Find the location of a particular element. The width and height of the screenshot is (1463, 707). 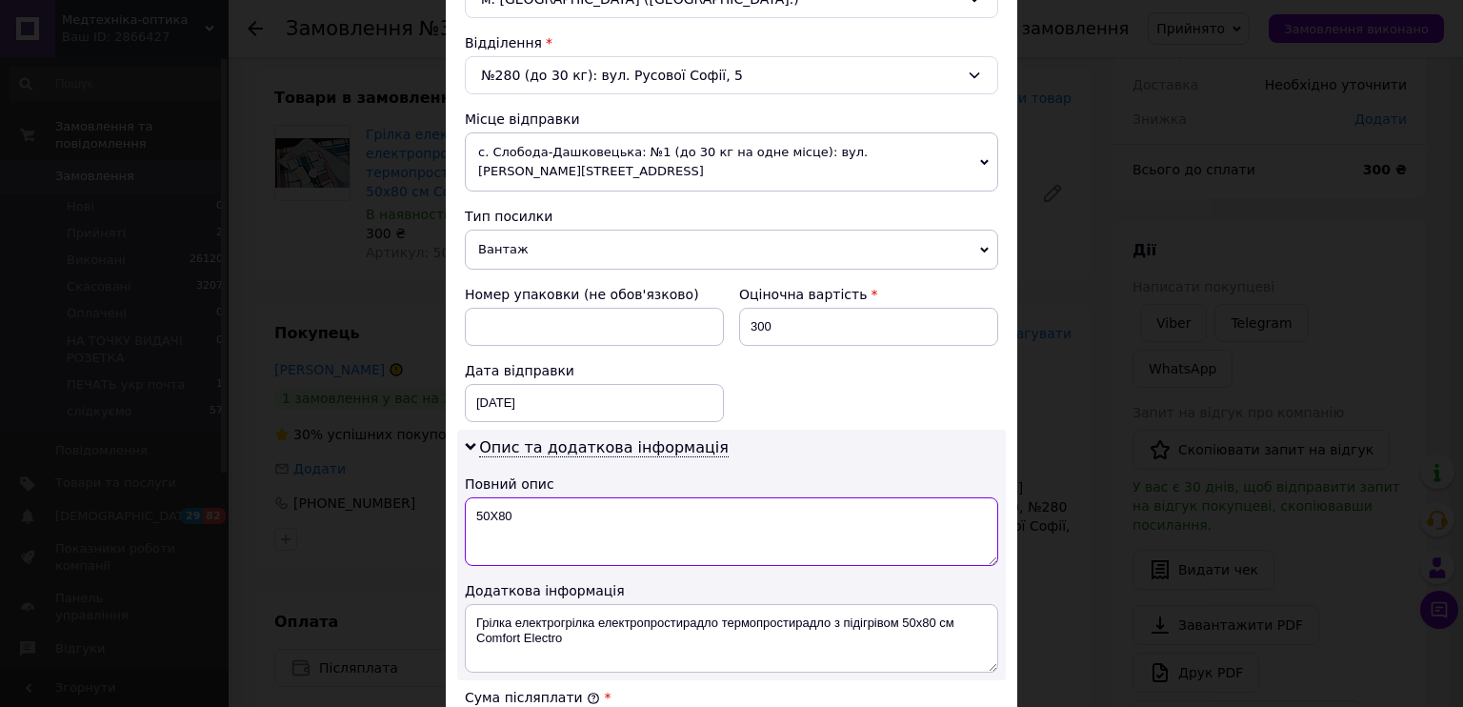

span: Вантаж is located at coordinates (731, 249).